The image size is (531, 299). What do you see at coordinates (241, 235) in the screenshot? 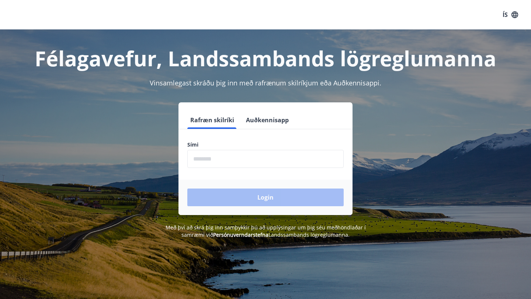
I see `a: Persónuverndarstefna` at bounding box center [241, 235].